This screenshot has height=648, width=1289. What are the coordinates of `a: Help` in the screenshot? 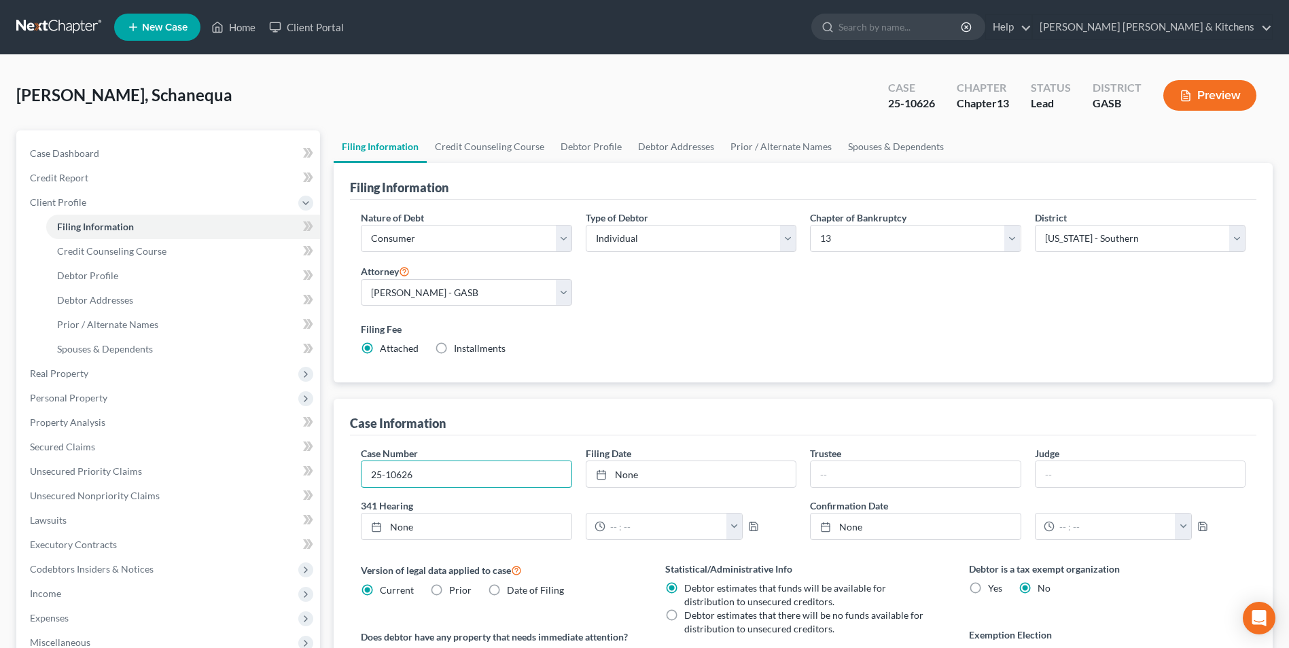 It's located at (1008, 27).